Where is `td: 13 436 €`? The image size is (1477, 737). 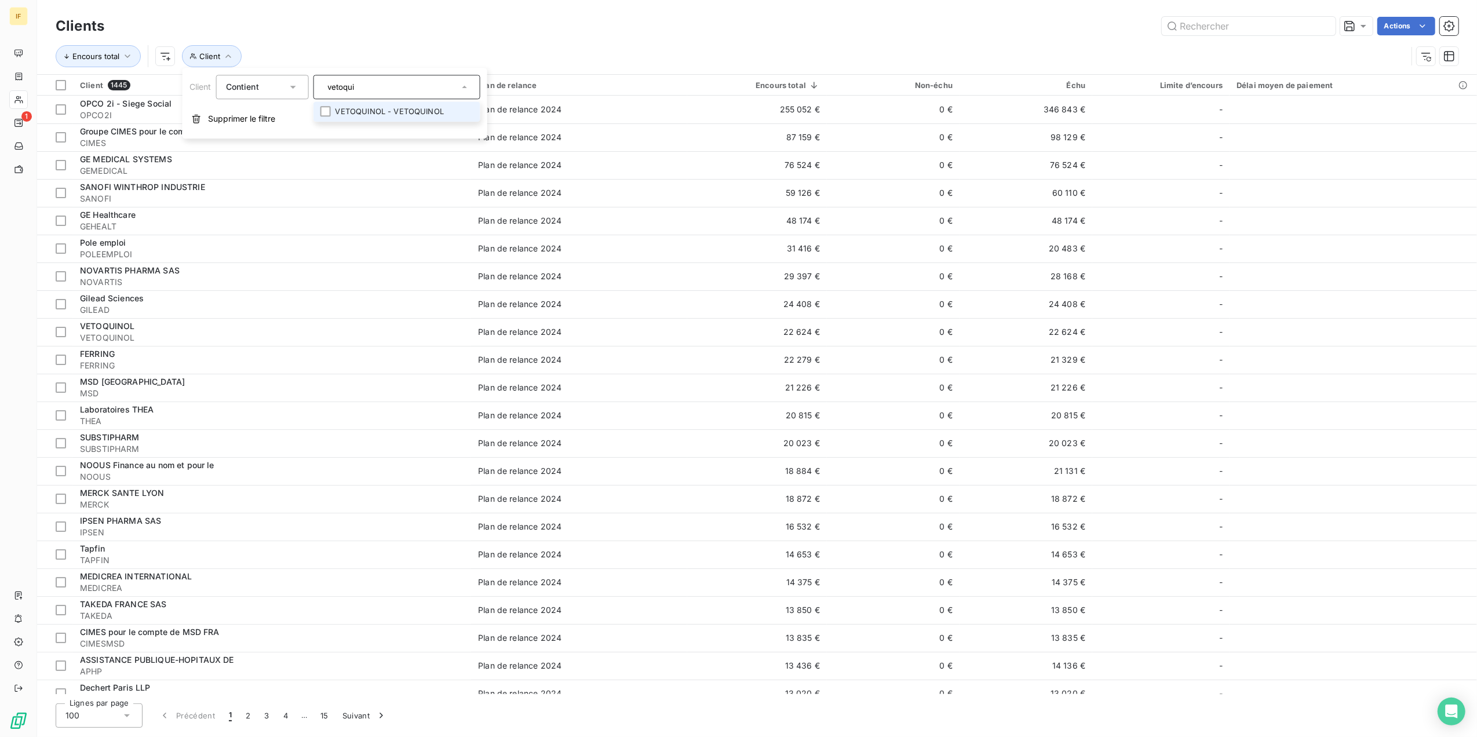 td: 13 436 € is located at coordinates (757, 666).